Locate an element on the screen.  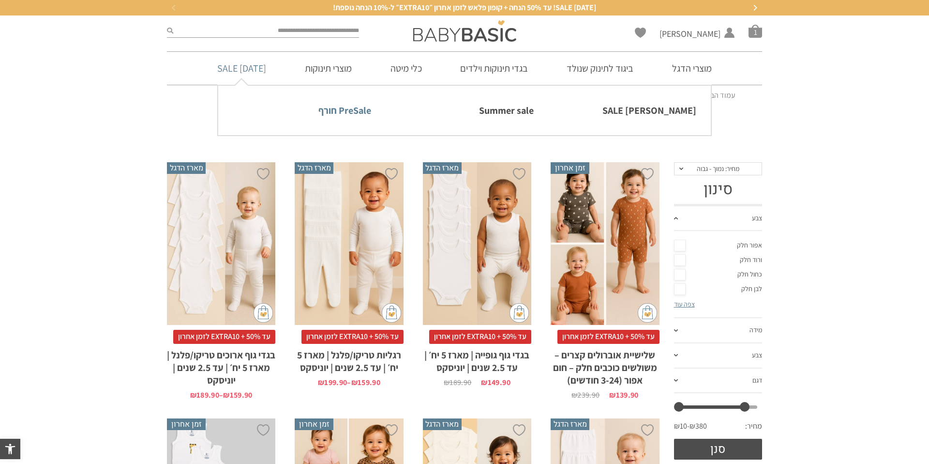
bdi: 139.90 is located at coordinates (624, 394).